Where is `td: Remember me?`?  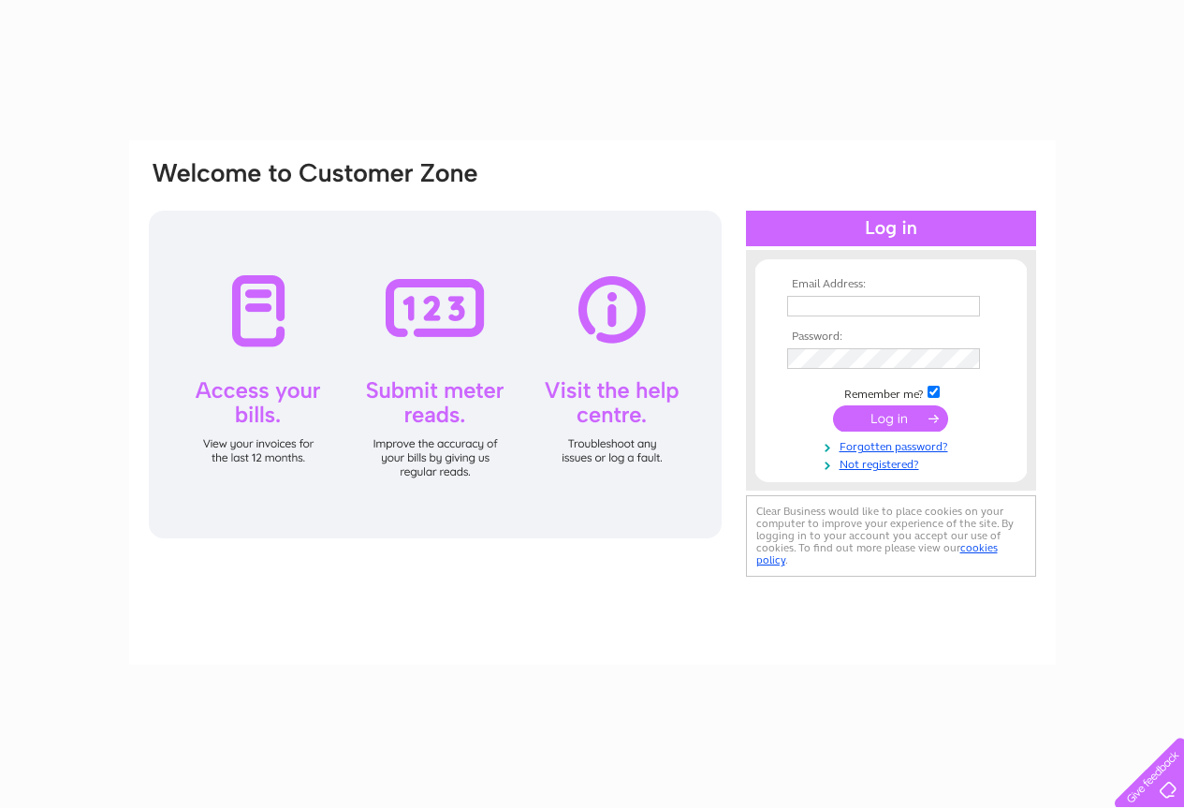
td: Remember me? is located at coordinates (891, 392).